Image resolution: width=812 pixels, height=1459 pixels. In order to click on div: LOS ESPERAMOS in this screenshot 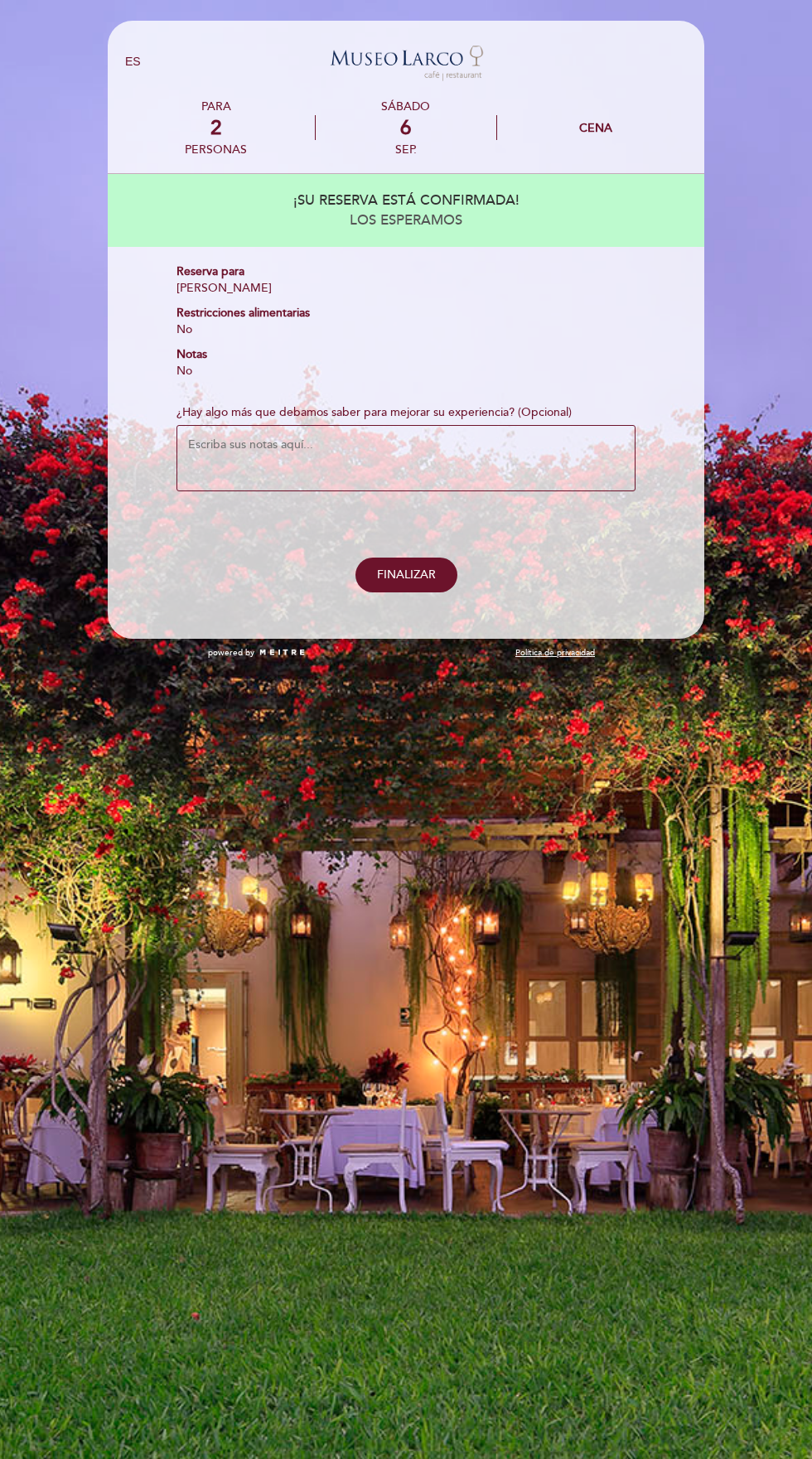, I will do `click(406, 220)`.